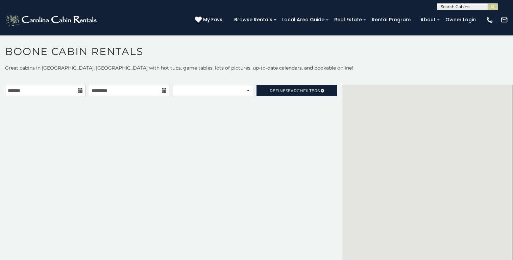 This screenshot has height=260, width=513. What do you see at coordinates (504, 20) in the screenshot?
I see `img: mail-regular-white.png` at bounding box center [504, 20].